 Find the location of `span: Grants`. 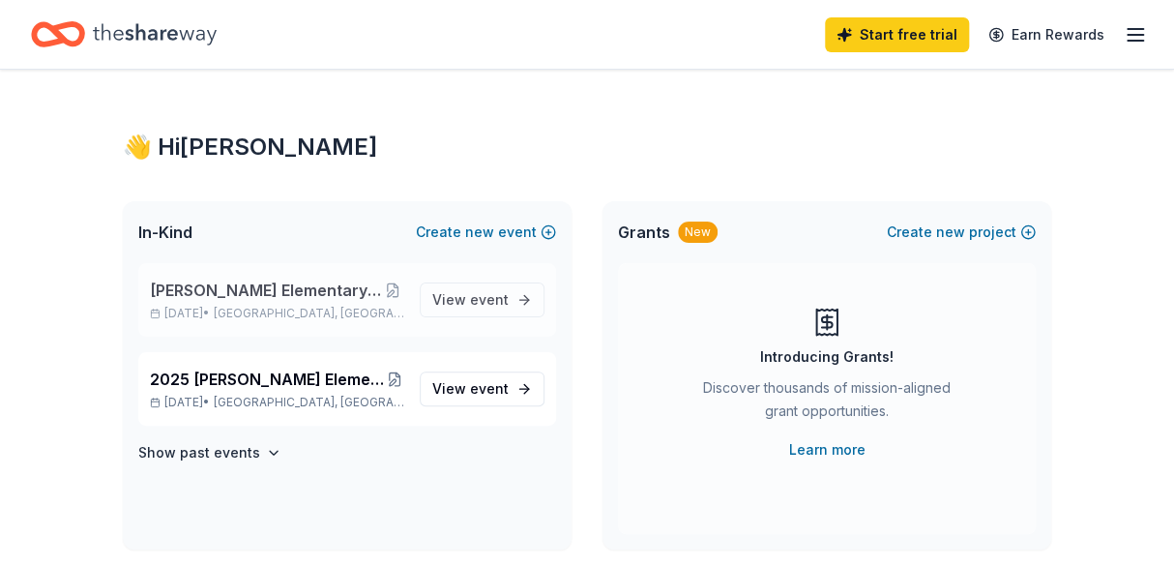

span: Grants is located at coordinates (644, 232).